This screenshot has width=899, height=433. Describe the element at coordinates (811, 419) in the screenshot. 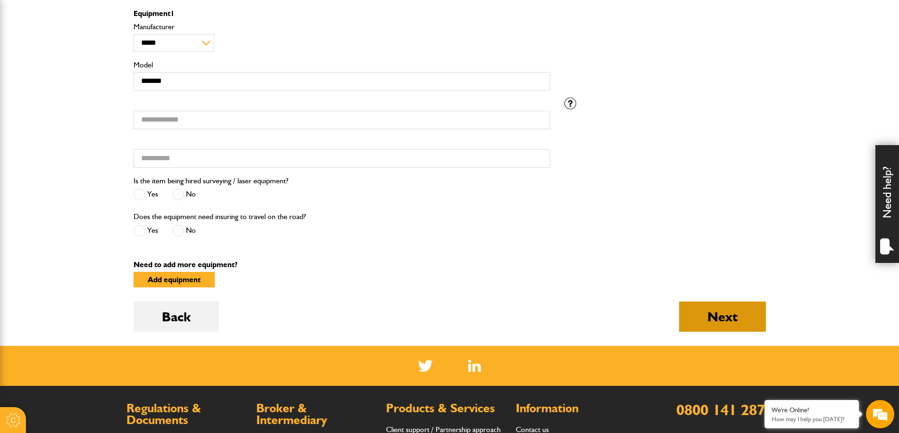

I see `p: How may I help you today?` at that location.